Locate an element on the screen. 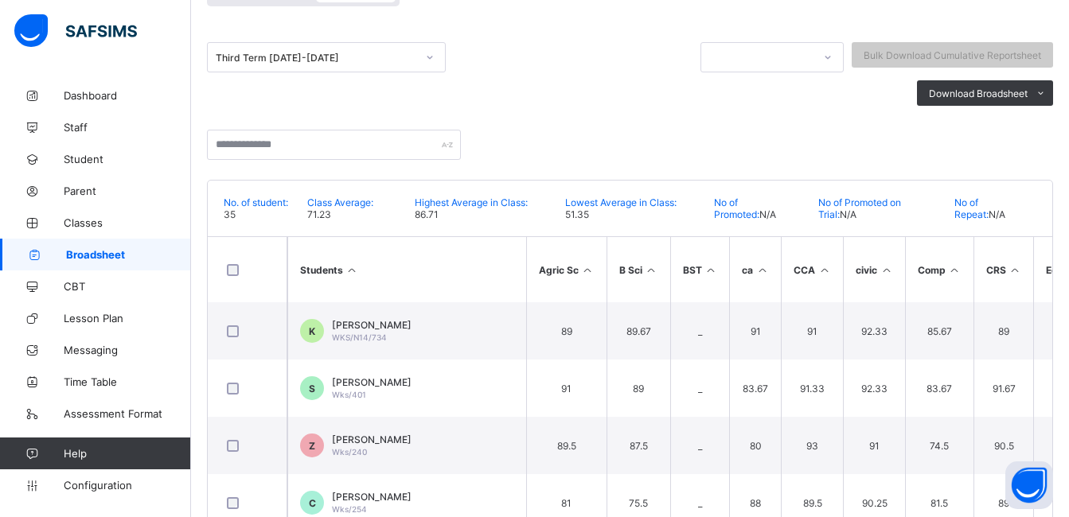 The width and height of the screenshot is (1069, 517). span: 35 is located at coordinates (229, 214).